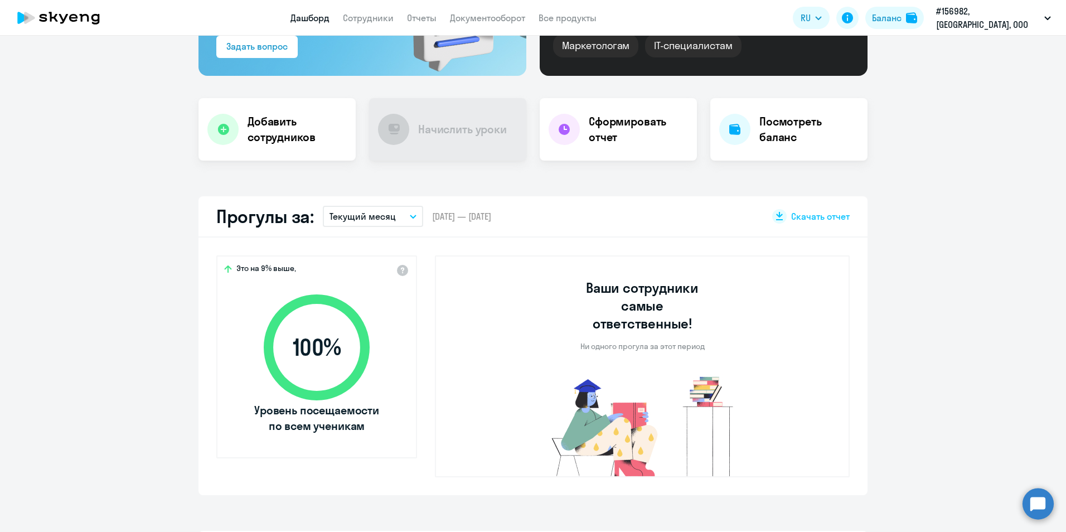 The height and width of the screenshot is (532, 1066). What do you see at coordinates (811, 18) in the screenshot?
I see `button: RU` at bounding box center [811, 18].